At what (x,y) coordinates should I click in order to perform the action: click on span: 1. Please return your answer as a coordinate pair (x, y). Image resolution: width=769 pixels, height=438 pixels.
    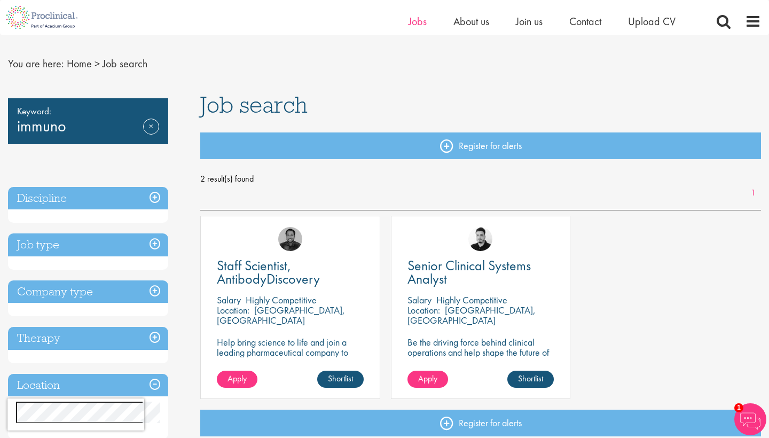
    Looking at the image, I should click on (738, 407).